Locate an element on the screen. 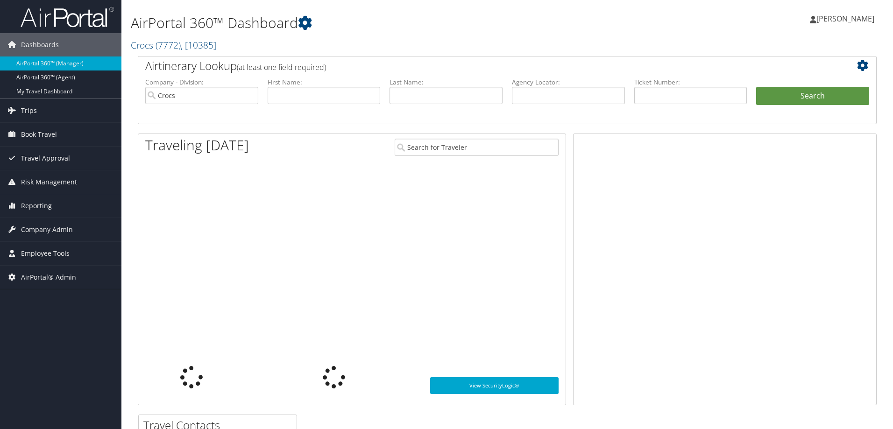  h1: AirPortal 360™ Dashboard is located at coordinates (382, 23).